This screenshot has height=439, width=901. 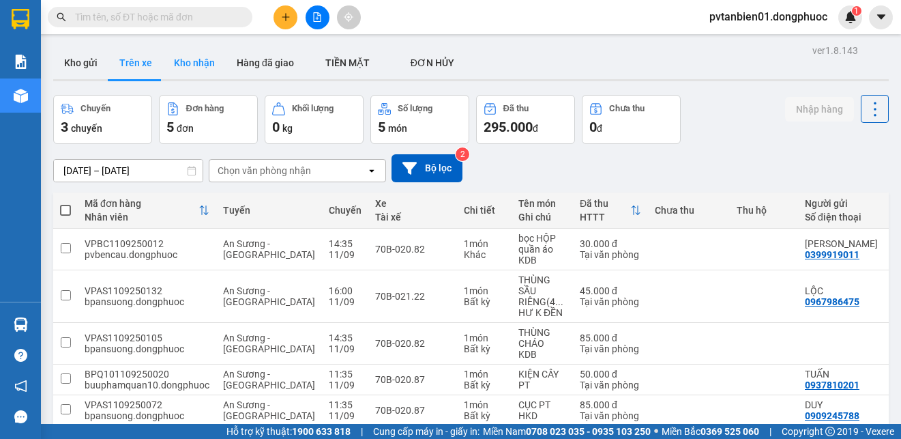 What do you see at coordinates (147, 244) in the screenshot?
I see `div: VPBC1109250012` at bounding box center [147, 244].